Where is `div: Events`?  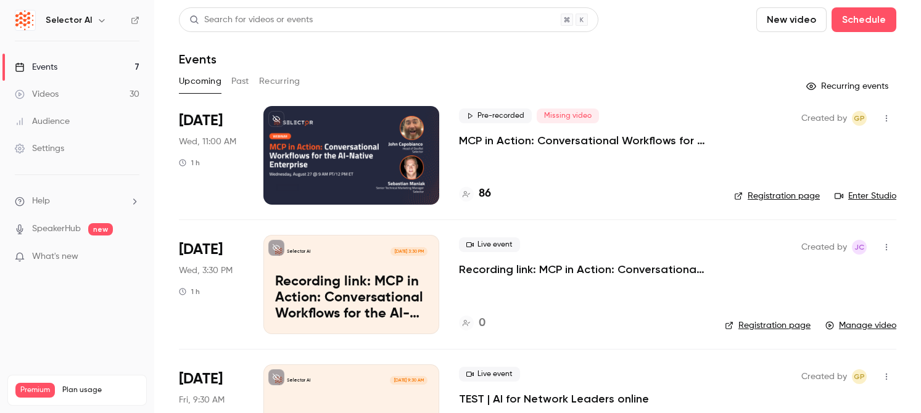
div: Events is located at coordinates (36, 67).